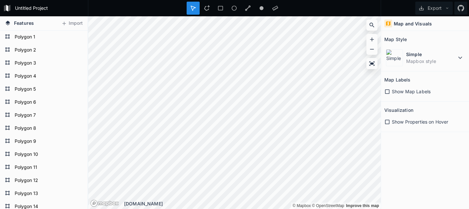 This screenshot has height=209, width=469. I want to click on h4: Map and Visuals, so click(413, 23).